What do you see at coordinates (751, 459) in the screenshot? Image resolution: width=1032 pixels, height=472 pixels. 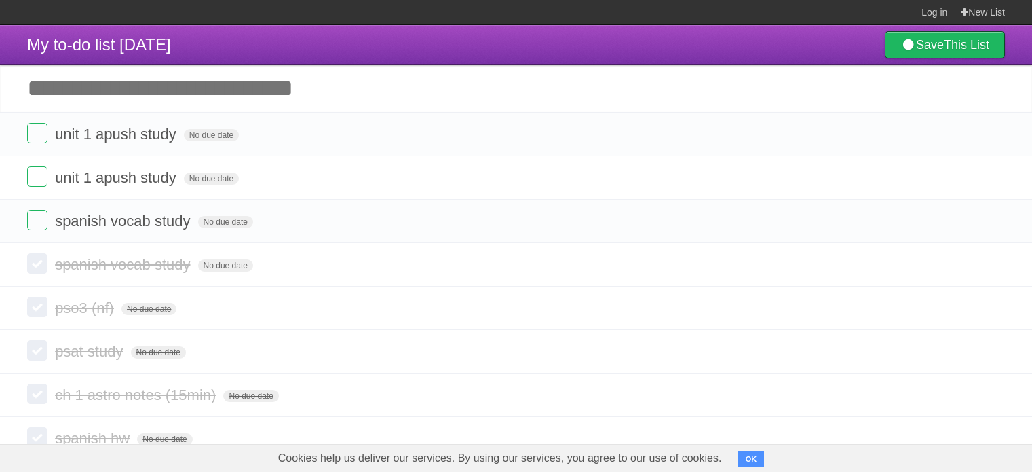 I see `button: OK` at bounding box center [751, 459].